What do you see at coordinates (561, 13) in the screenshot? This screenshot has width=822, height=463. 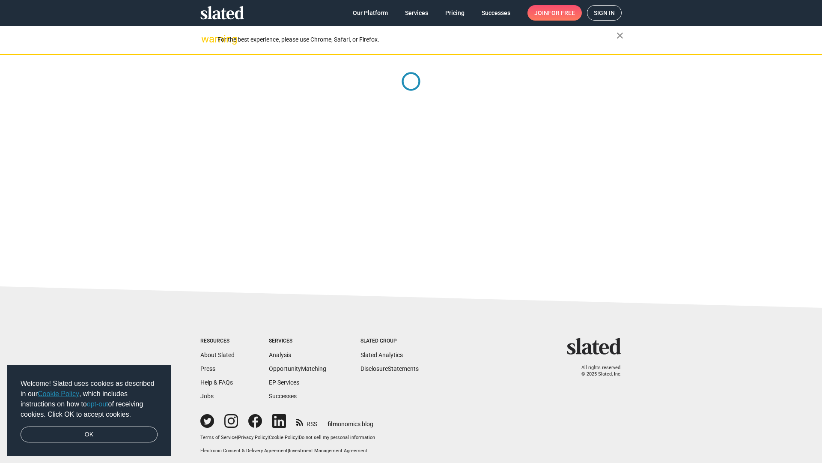 I see `span: for free` at bounding box center [561, 13].